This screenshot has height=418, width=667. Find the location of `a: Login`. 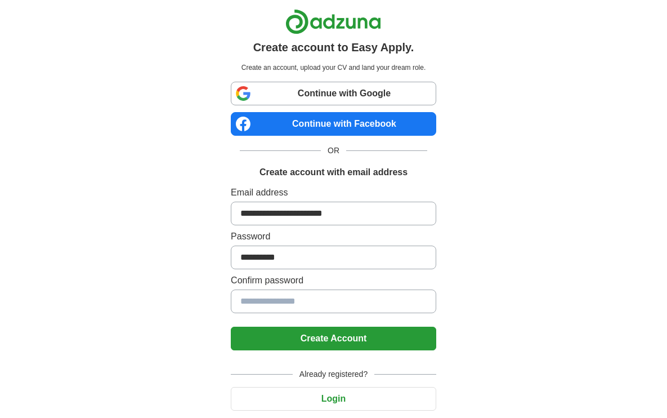

a: Login is located at coordinates (333, 398).